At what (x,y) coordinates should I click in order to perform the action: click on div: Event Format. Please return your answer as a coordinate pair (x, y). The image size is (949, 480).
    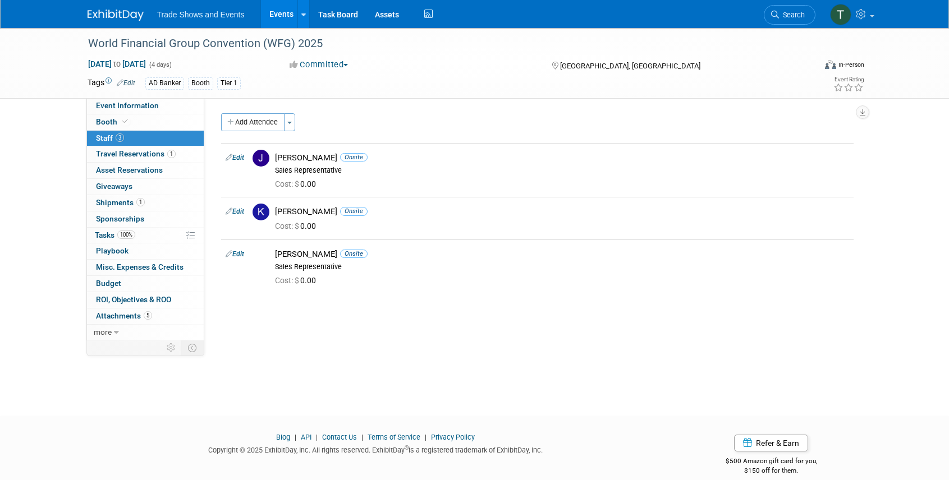
    Looking at the image, I should click on (807, 67).